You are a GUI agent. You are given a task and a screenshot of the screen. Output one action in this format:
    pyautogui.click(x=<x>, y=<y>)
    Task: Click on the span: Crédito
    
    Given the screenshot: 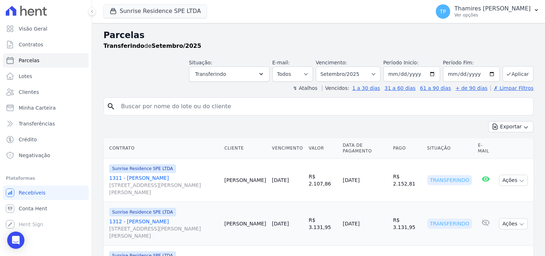 What is the action you would take?
    pyautogui.click(x=28, y=139)
    